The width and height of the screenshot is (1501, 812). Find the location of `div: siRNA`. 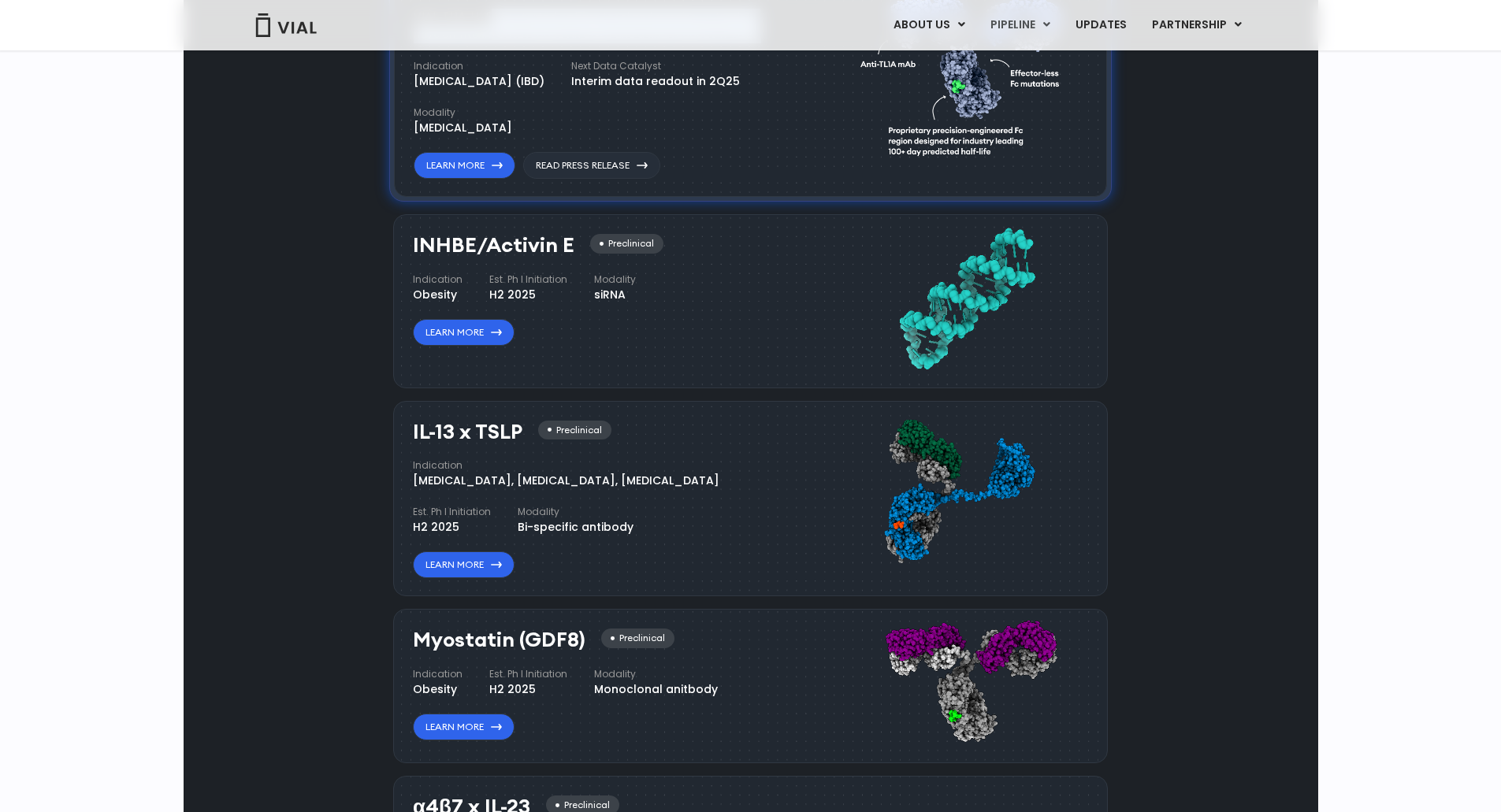

div: siRNA is located at coordinates (615, 295).